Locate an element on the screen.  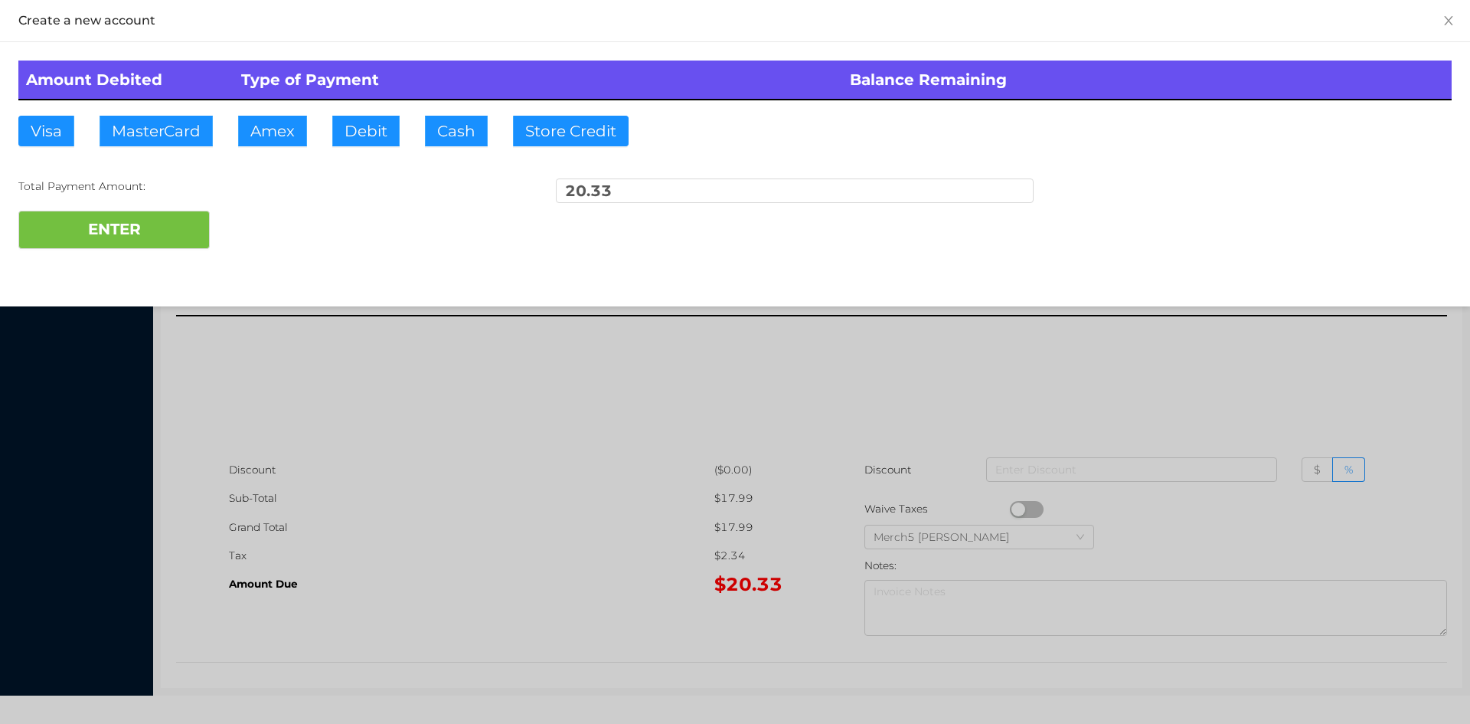
th: Balance Remaining is located at coordinates (1147, 80).